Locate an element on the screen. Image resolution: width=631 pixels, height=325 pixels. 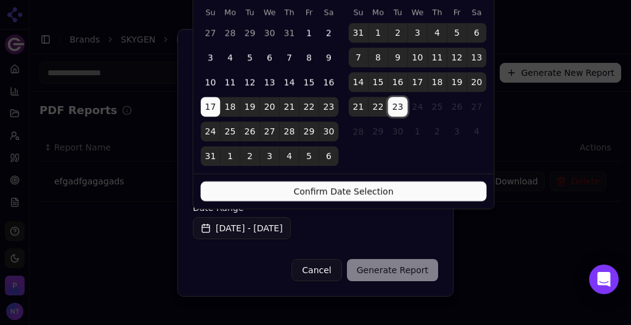
button: Monday, July 28th, 2025 is located at coordinates (231, 33).